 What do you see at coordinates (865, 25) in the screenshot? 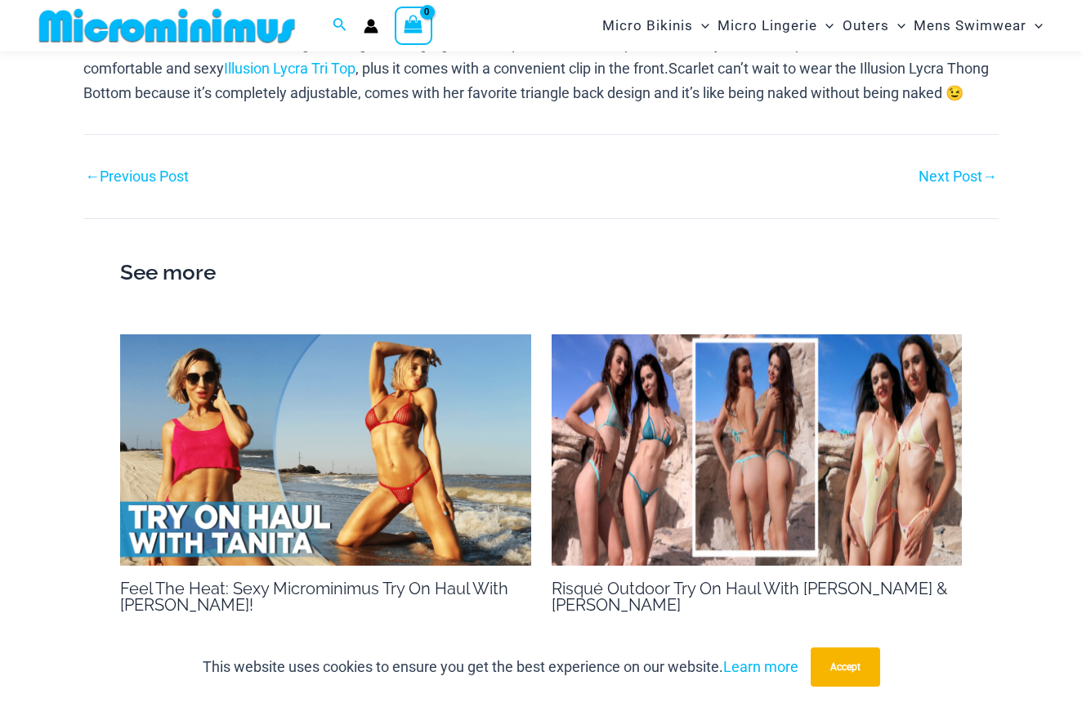
I see `span: Outers` at bounding box center [865, 25].